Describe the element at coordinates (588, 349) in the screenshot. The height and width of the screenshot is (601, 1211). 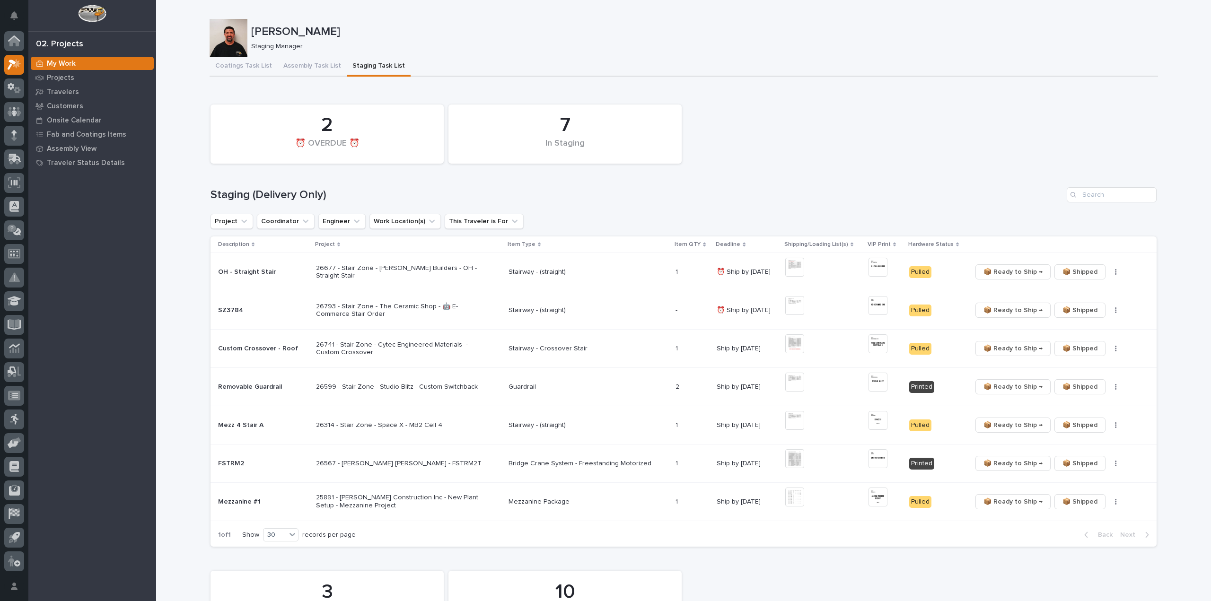
I see `p: Stairway - Crossover Stair` at that location.